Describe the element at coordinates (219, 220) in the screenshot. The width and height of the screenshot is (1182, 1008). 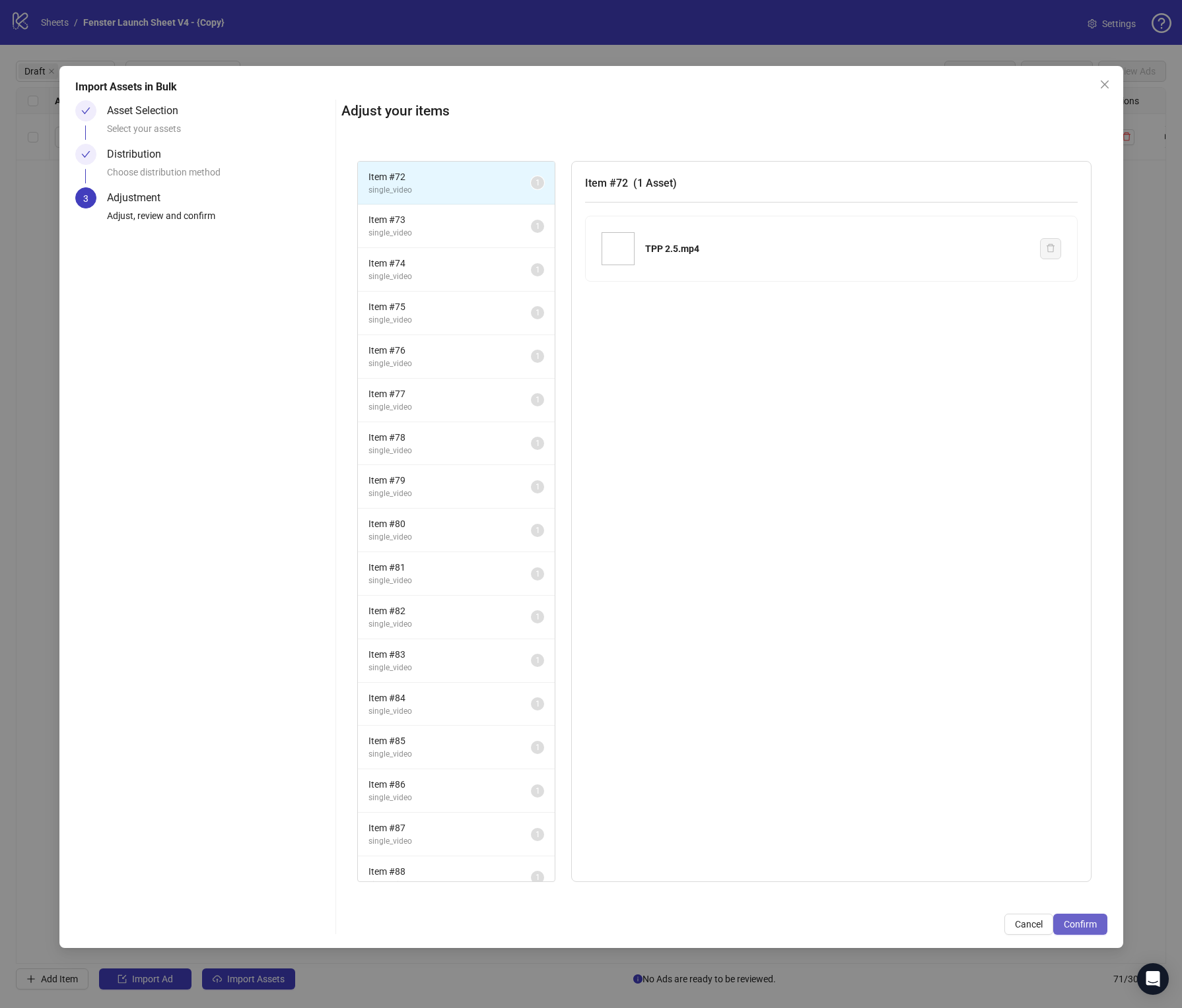
I see `div: Adjust, review and confirm` at that location.